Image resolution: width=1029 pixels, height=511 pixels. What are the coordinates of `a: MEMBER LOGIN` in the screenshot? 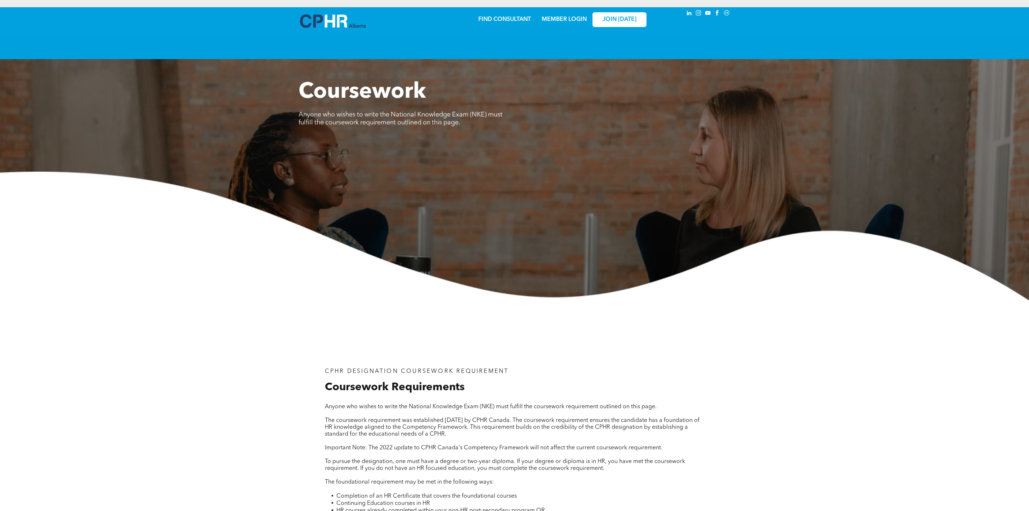 It's located at (564, 19).